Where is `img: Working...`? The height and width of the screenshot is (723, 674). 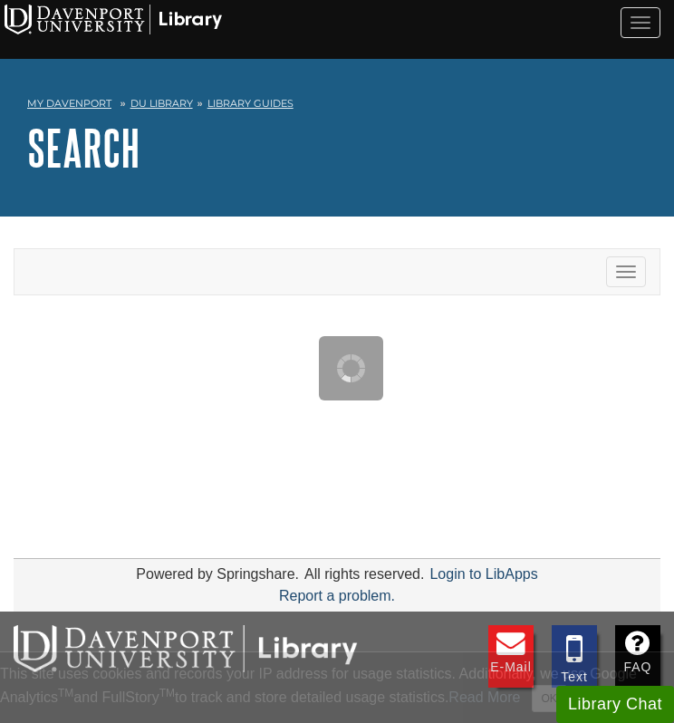
img: Working... is located at coordinates (351, 368).